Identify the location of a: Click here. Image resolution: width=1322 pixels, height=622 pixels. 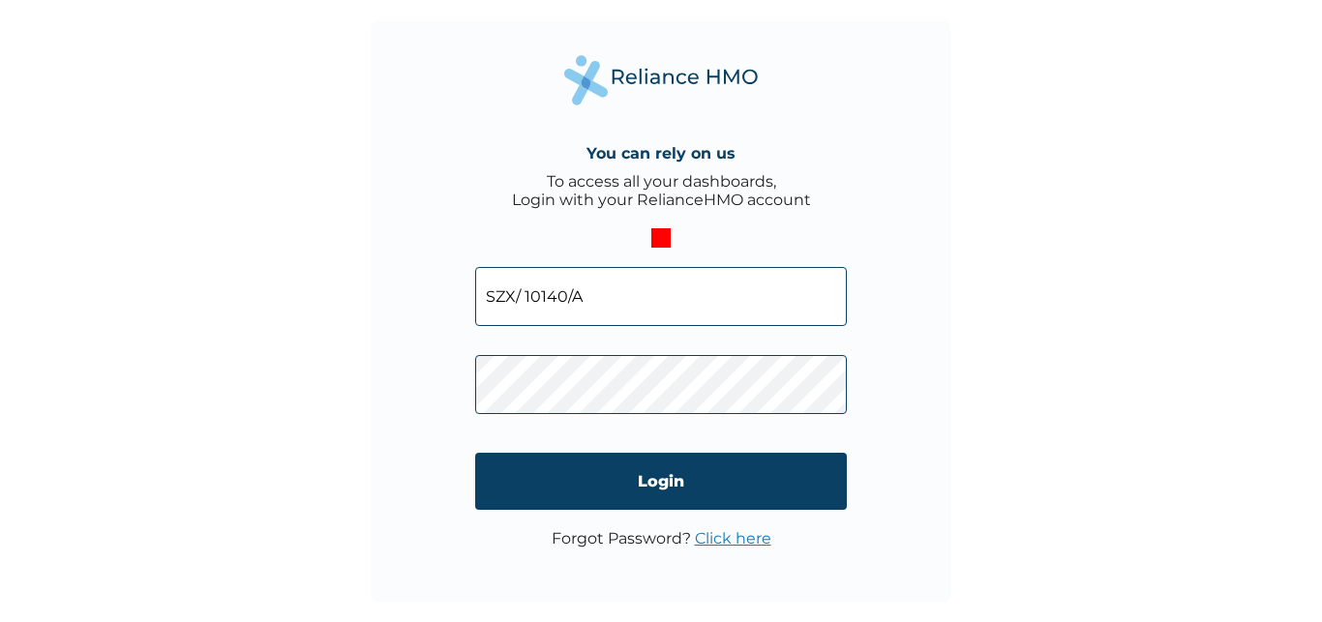
(733, 538).